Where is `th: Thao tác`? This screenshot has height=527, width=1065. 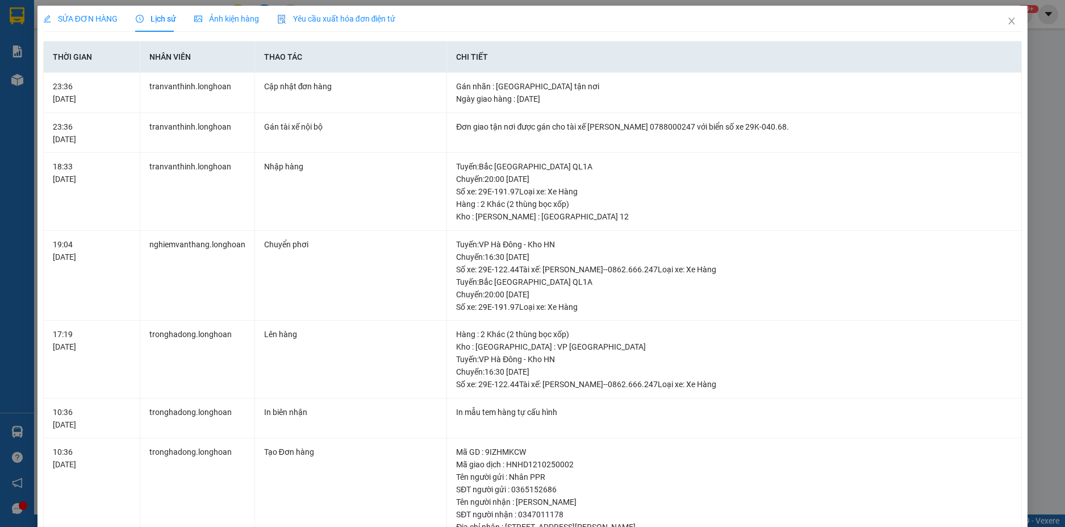 th: Thao tác is located at coordinates (351, 57).